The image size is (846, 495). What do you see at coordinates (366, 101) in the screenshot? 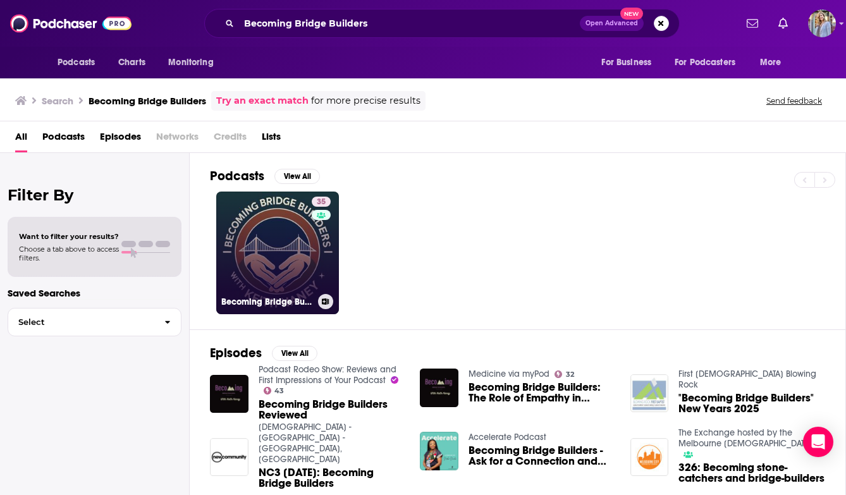
I see `span: for more precise results` at bounding box center [366, 101].